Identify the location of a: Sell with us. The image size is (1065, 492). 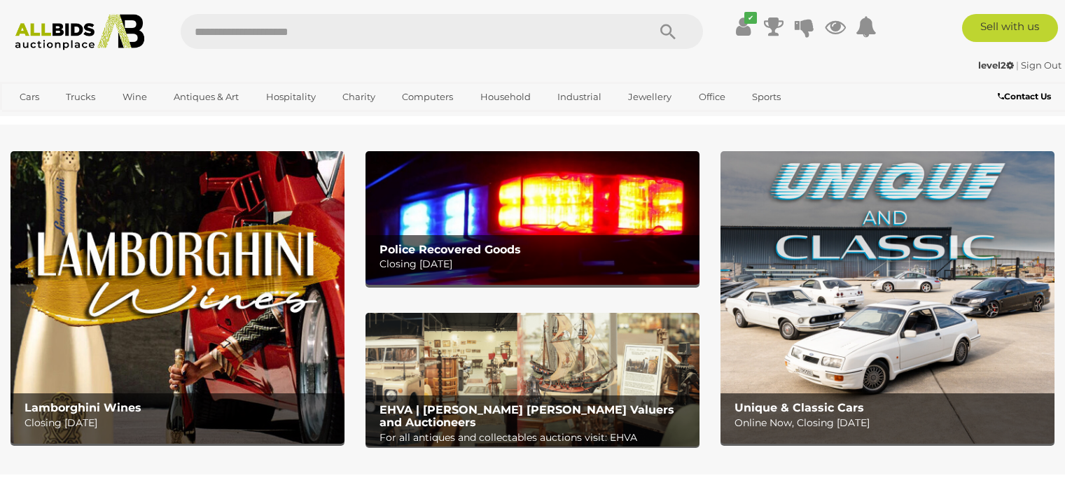
(1010, 28).